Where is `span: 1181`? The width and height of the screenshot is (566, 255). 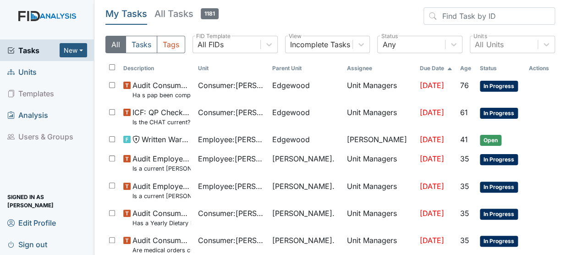 span: 1181 is located at coordinates (210, 14).